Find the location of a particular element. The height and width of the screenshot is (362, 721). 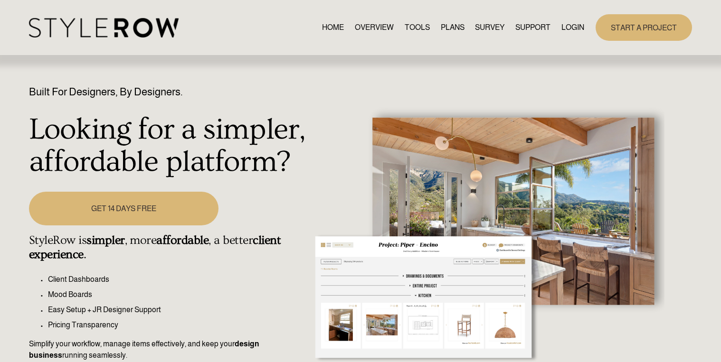

p: Mood Boards is located at coordinates (175, 295).